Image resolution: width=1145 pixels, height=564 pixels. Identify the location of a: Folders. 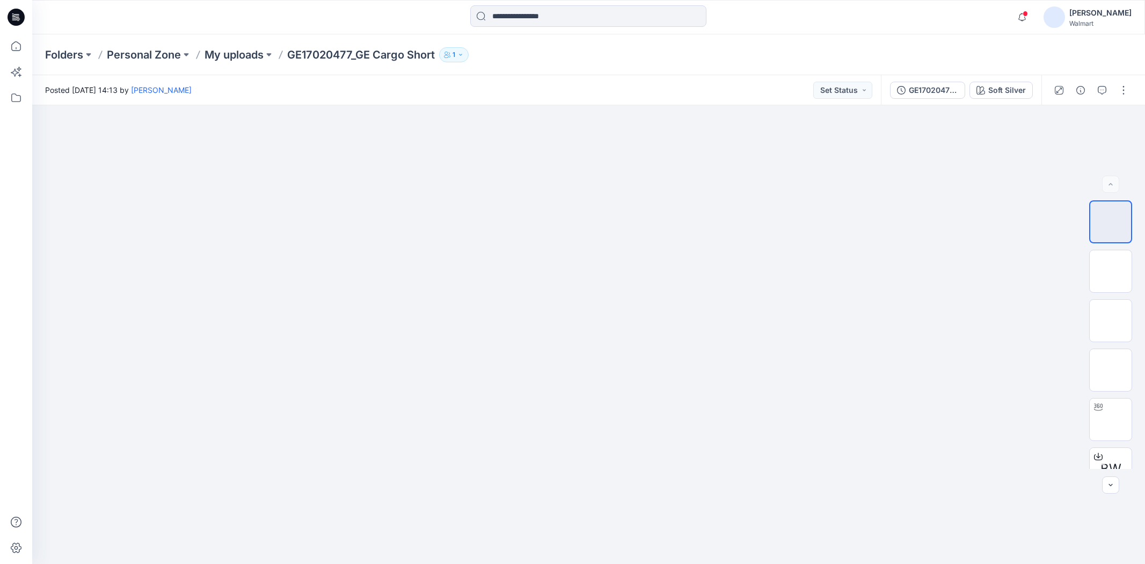
(64, 55).